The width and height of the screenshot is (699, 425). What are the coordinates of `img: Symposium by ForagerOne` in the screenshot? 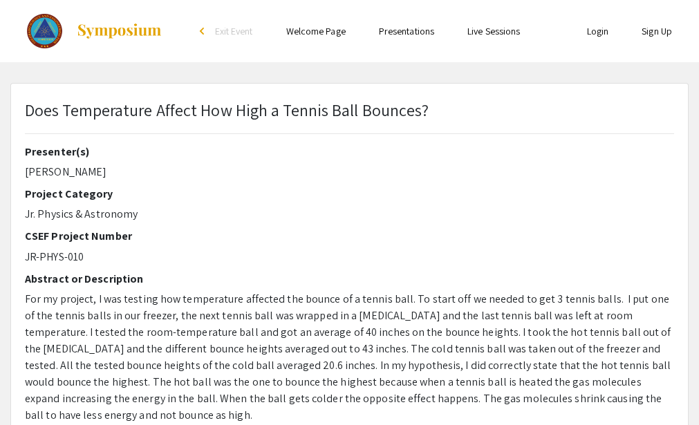 It's located at (119, 31).